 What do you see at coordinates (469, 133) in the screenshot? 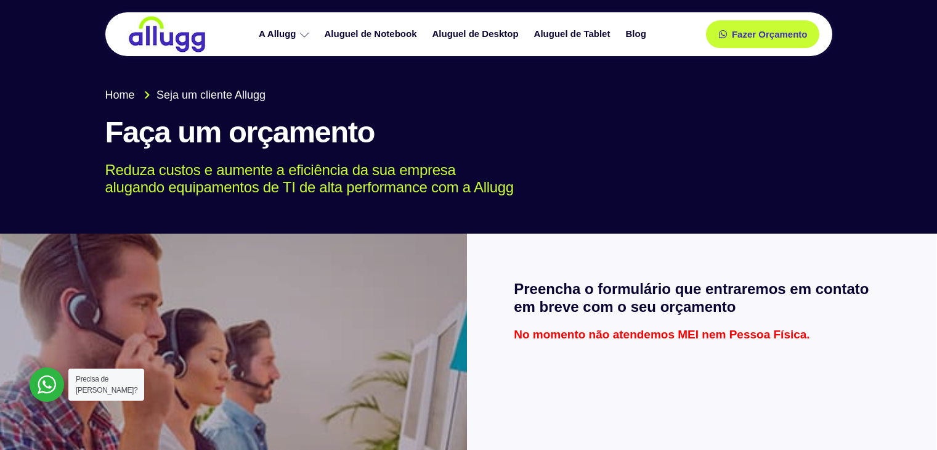
I see `h1: Faça um orçamento` at bounding box center [469, 133].